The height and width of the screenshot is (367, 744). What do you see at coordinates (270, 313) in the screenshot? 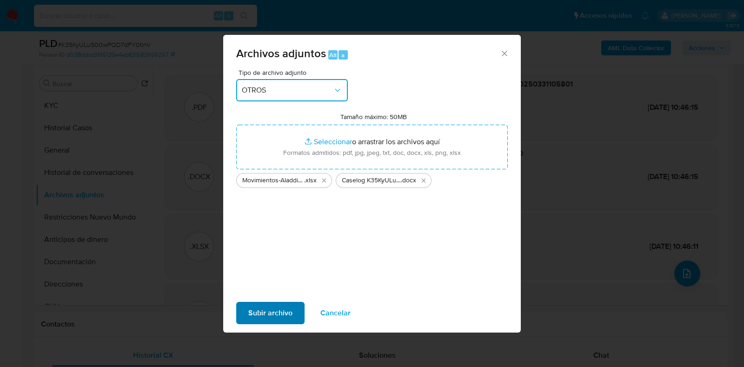
I see `span: Subir archivo` at bounding box center [270, 313].